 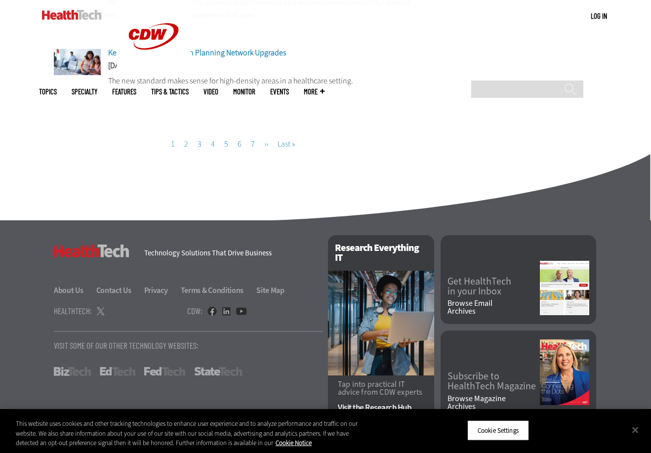 I want to click on div: User menu, so click(x=599, y=16).